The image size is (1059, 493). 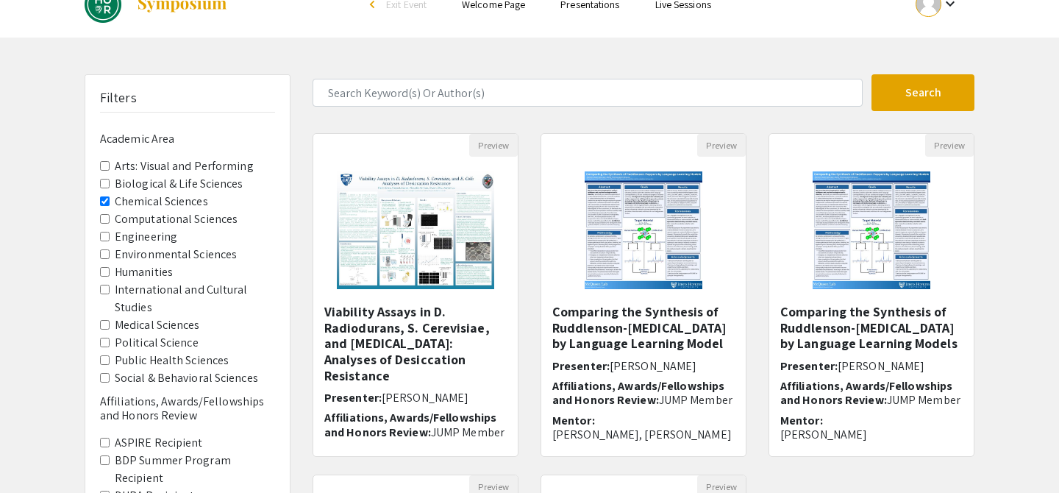 What do you see at coordinates (643, 230) in the screenshot?
I see `img: <p><strong>Comparing the Synthesis of Ruddlenson-Poppers by Language Learning Model</strong></p>` at bounding box center [643, 230].